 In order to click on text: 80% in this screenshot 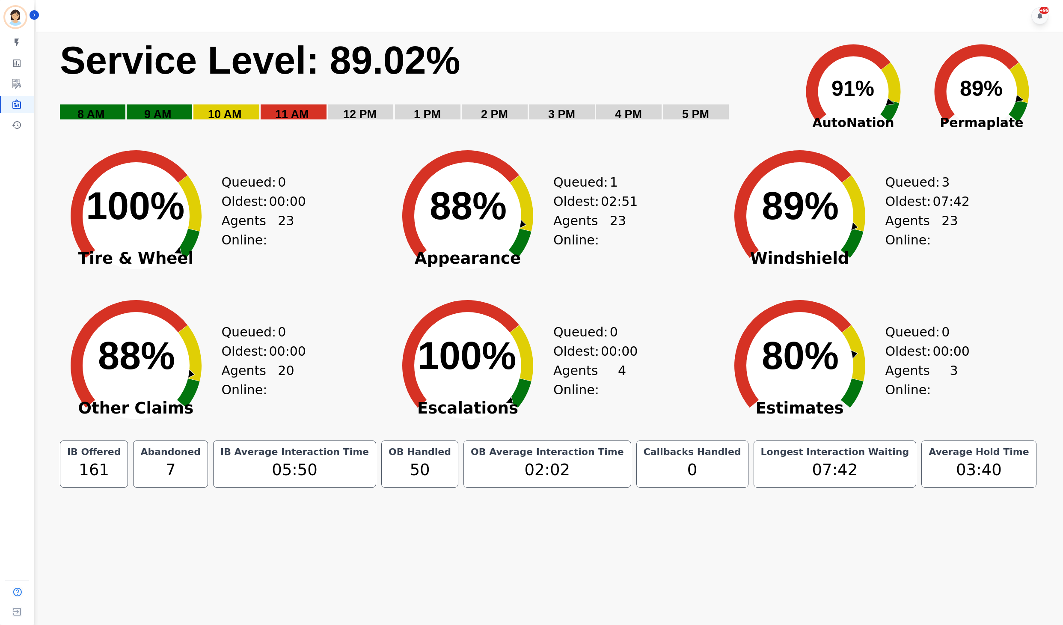, I will do `click(800, 356)`.